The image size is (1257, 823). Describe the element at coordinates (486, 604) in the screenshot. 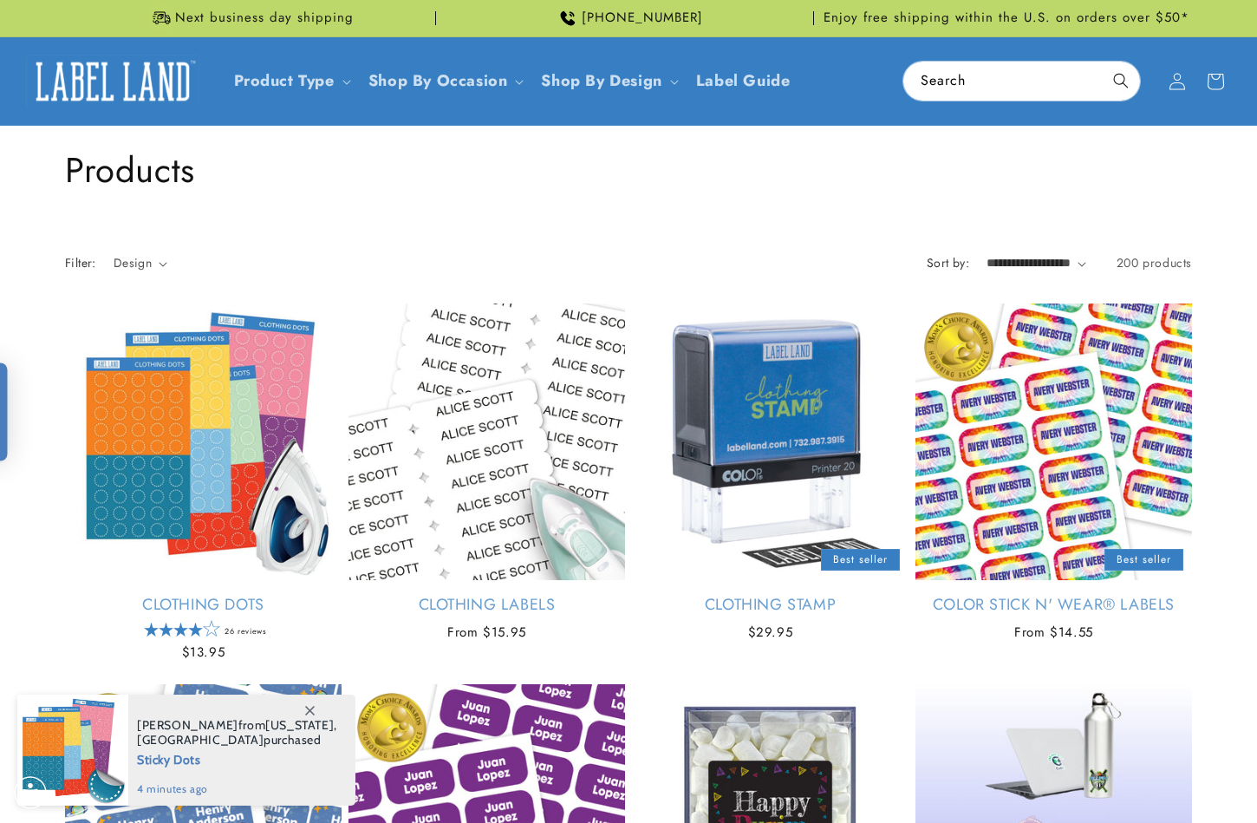

I see `a: Clothing Labels` at that location.